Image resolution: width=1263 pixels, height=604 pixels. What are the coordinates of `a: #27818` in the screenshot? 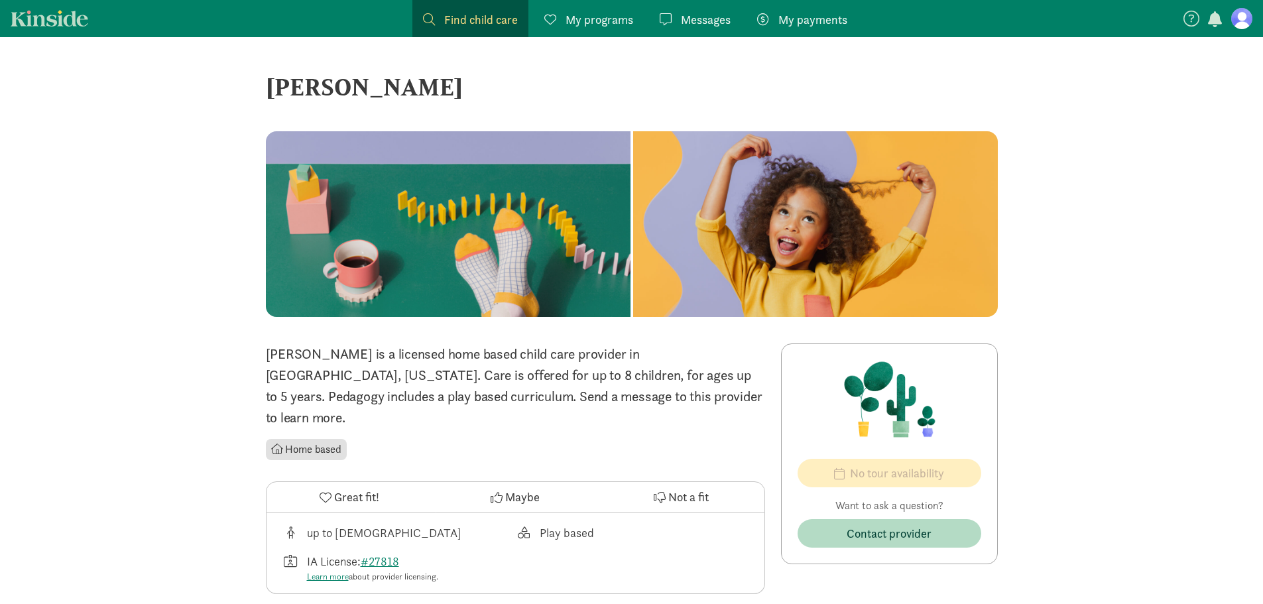 It's located at (380, 561).